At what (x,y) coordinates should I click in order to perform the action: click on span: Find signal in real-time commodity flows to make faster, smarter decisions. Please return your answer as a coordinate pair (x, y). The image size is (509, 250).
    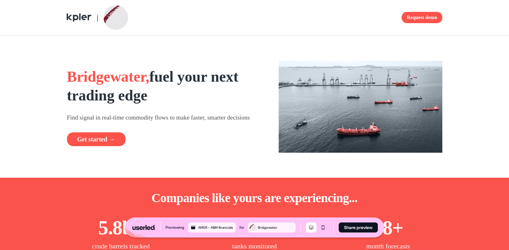
    Looking at the image, I should click on (158, 117).